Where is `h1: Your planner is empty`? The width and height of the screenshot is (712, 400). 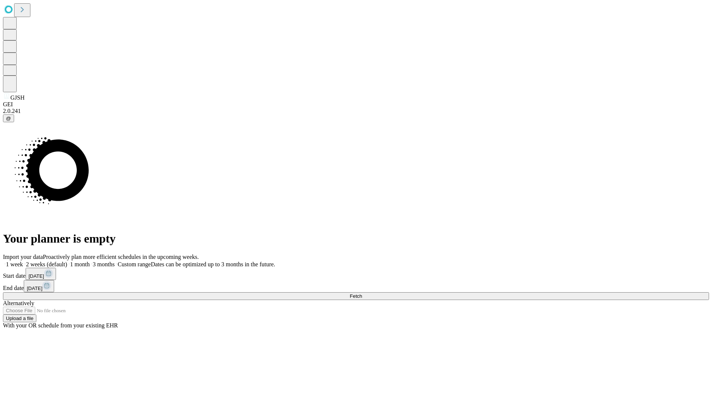 h1: Your planner is empty is located at coordinates (356, 239).